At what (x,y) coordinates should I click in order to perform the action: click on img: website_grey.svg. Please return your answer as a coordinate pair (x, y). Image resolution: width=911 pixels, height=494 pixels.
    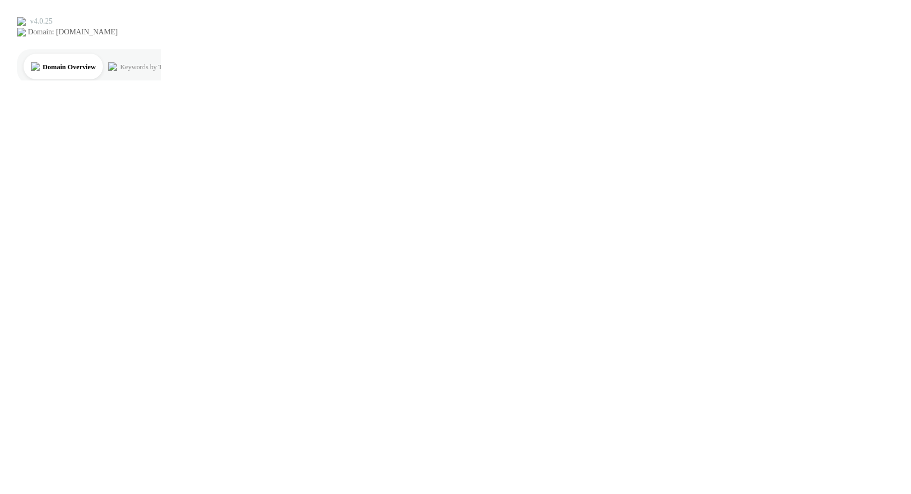
    Looking at the image, I should click on (21, 32).